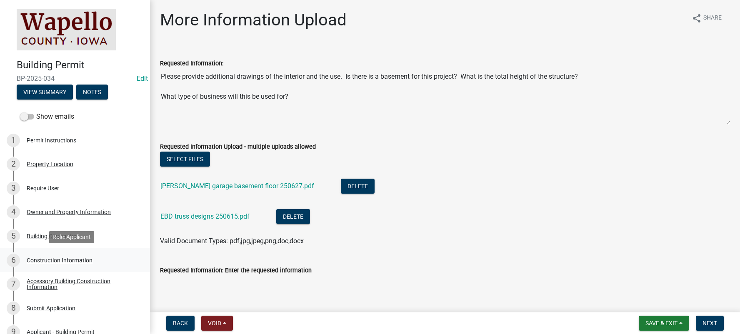 The image size is (740, 334). I want to click on div: Building Contractor, so click(52, 236).